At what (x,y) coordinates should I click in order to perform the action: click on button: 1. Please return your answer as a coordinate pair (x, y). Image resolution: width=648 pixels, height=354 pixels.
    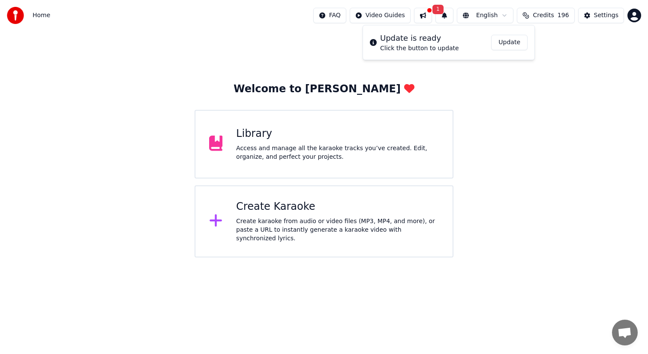
    Looking at the image, I should click on (445, 15).